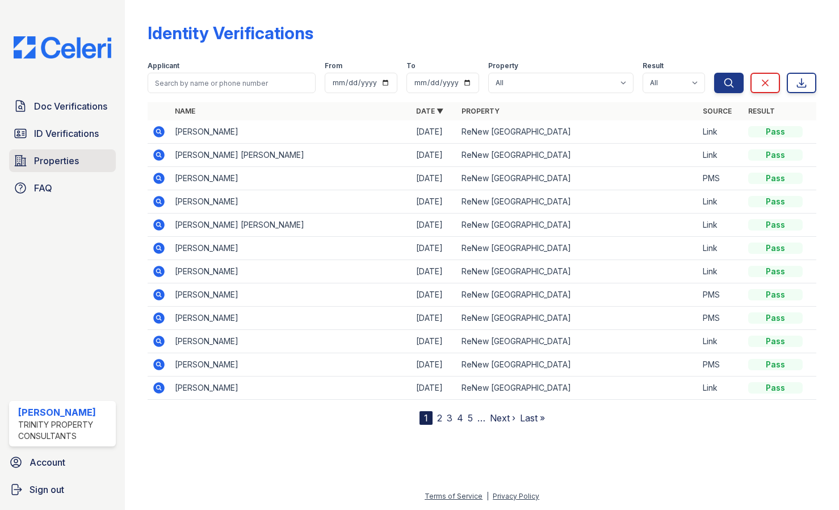  I want to click on a: Next ›, so click(502, 418).